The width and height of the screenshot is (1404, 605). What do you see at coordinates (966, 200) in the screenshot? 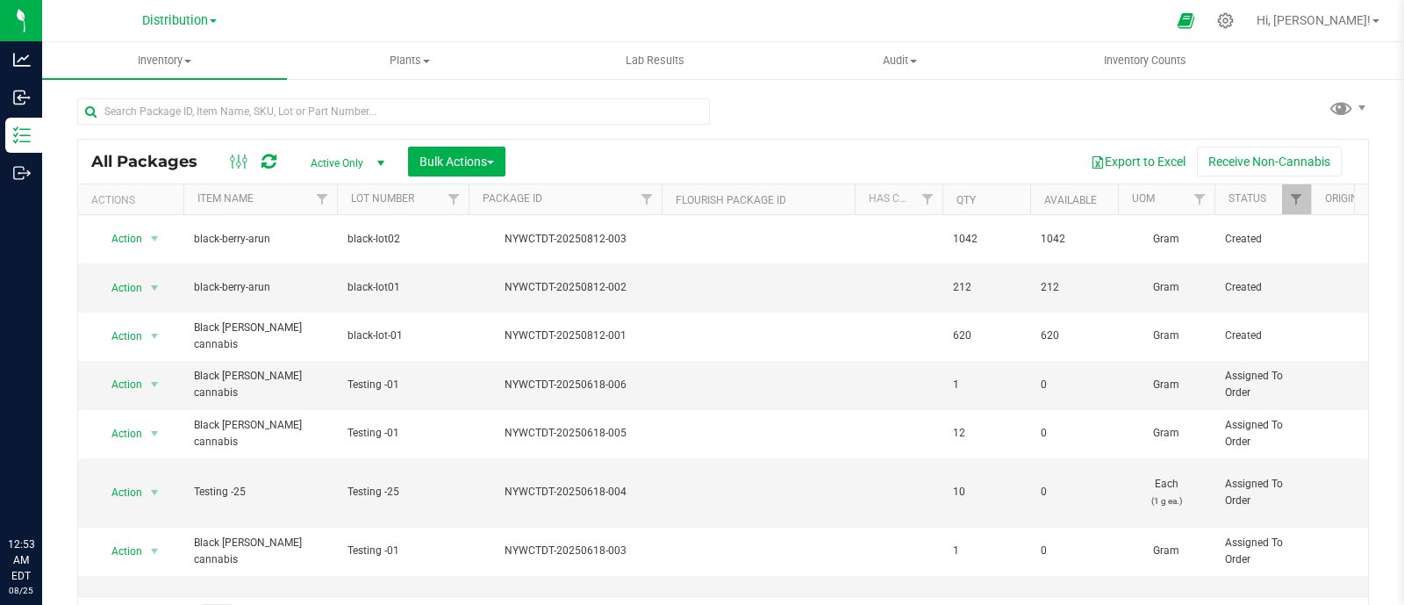
I see `a: Qty` at bounding box center [966, 200].